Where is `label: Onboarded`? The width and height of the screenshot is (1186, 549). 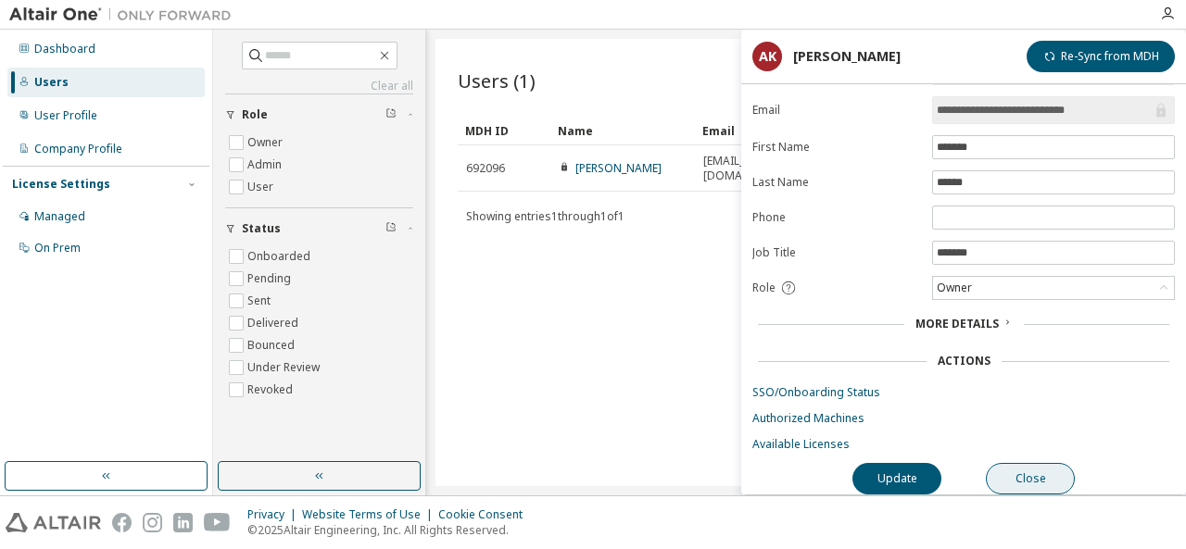 label: Onboarded is located at coordinates (281, 257).